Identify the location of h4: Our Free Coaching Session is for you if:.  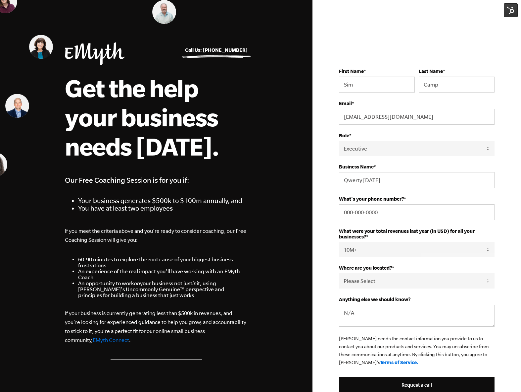
(156, 180).